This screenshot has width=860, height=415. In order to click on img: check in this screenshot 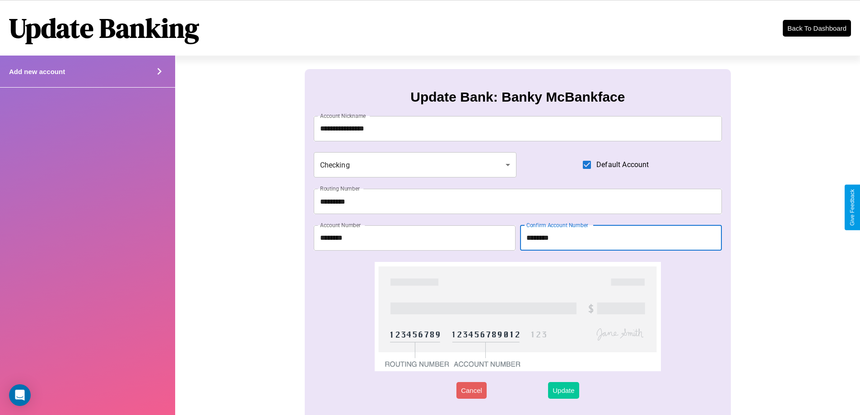, I will do `click(518, 317)`.